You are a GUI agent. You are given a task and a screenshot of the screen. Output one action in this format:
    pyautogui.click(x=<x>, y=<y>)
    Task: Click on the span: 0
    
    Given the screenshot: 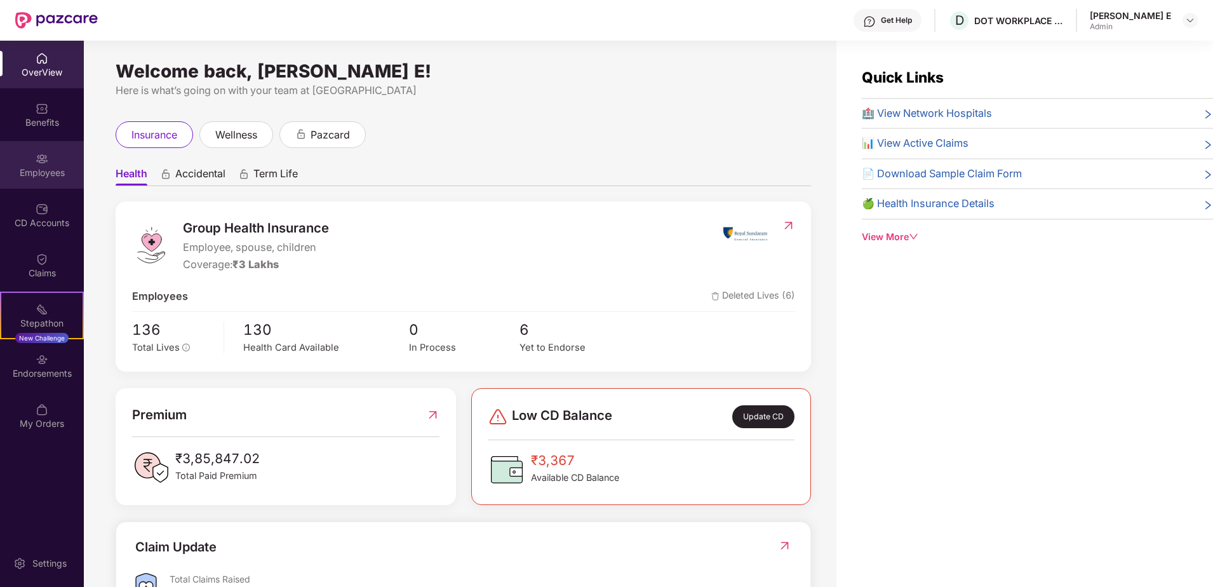 What is the action you would take?
    pyautogui.click(x=464, y=330)
    